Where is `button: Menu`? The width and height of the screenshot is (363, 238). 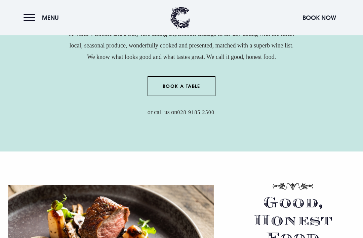 button: Menu is located at coordinates (43, 17).